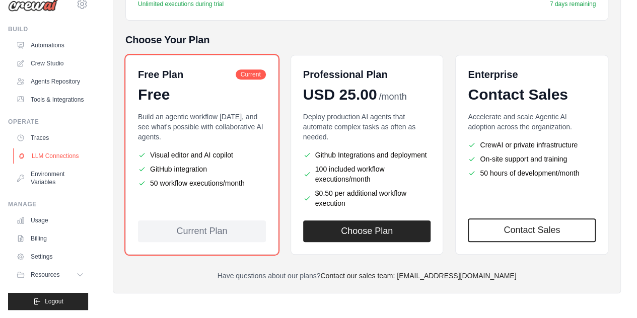 The height and width of the screenshot is (318, 637). What do you see at coordinates (50, 239) in the screenshot?
I see `a: Billing` at bounding box center [50, 239].